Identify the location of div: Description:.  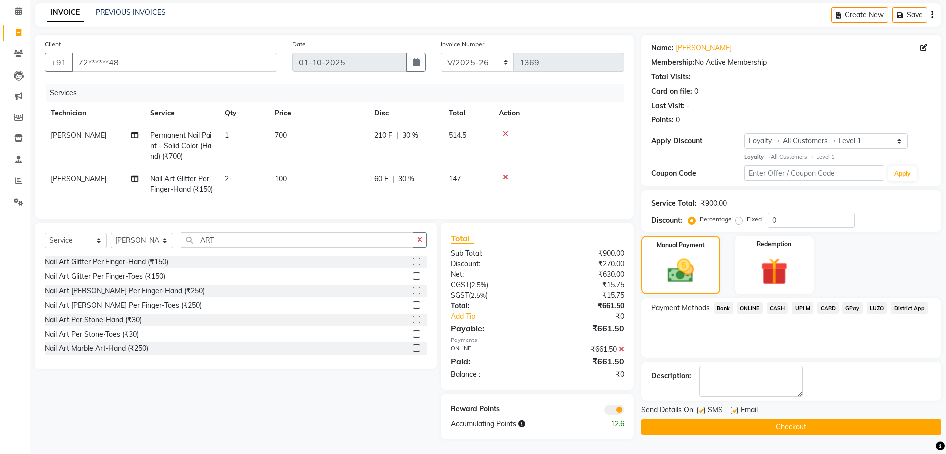
(672, 376).